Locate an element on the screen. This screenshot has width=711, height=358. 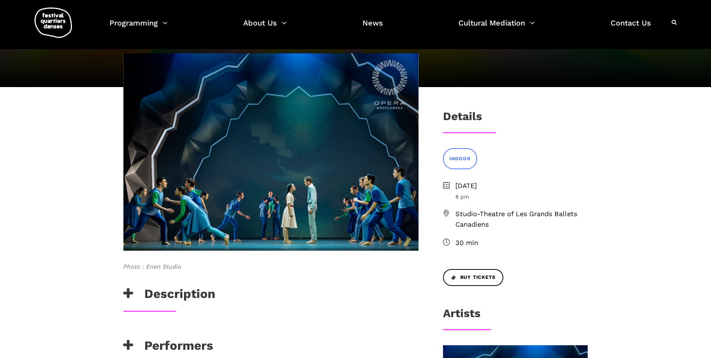
h3: Artists is located at coordinates (462, 316).